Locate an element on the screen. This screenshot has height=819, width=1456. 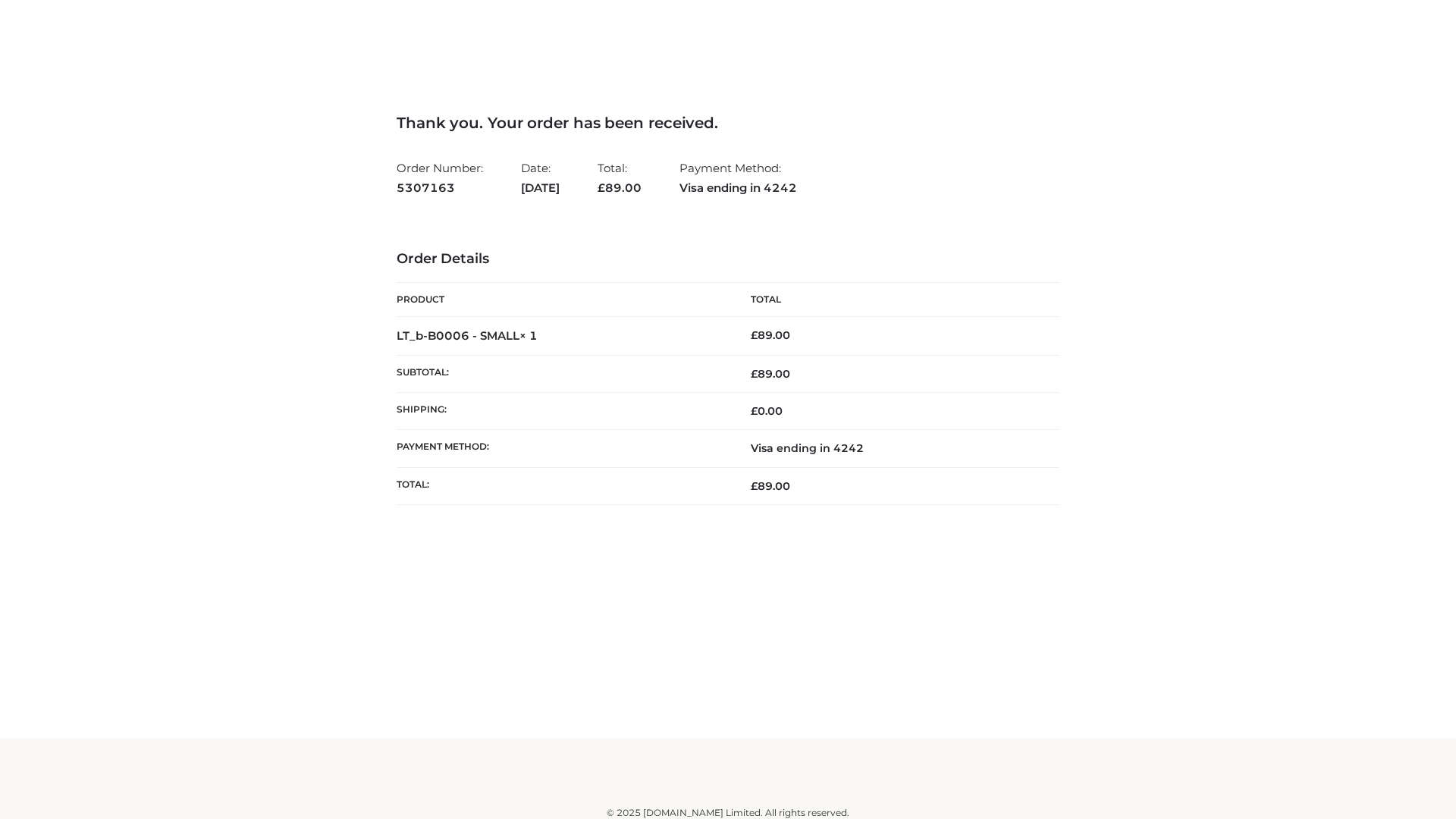
th: Payment method: is located at coordinates (562, 448).